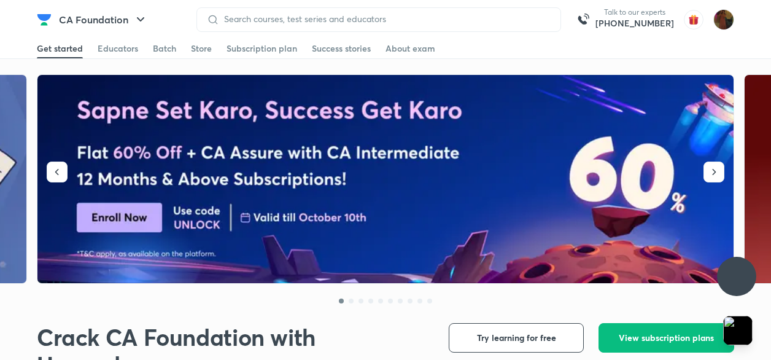  What do you see at coordinates (164, 48) in the screenshot?
I see `div: Batch` at bounding box center [164, 48].